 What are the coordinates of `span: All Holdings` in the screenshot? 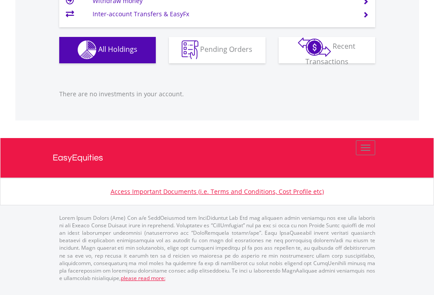 It's located at (118, 49).